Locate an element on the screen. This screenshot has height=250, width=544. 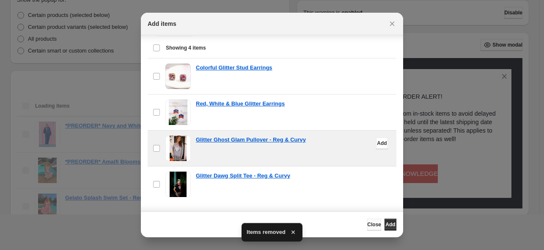
a: Glitter Dawg Split Tee - Reg & Curvy is located at coordinates (243, 176).